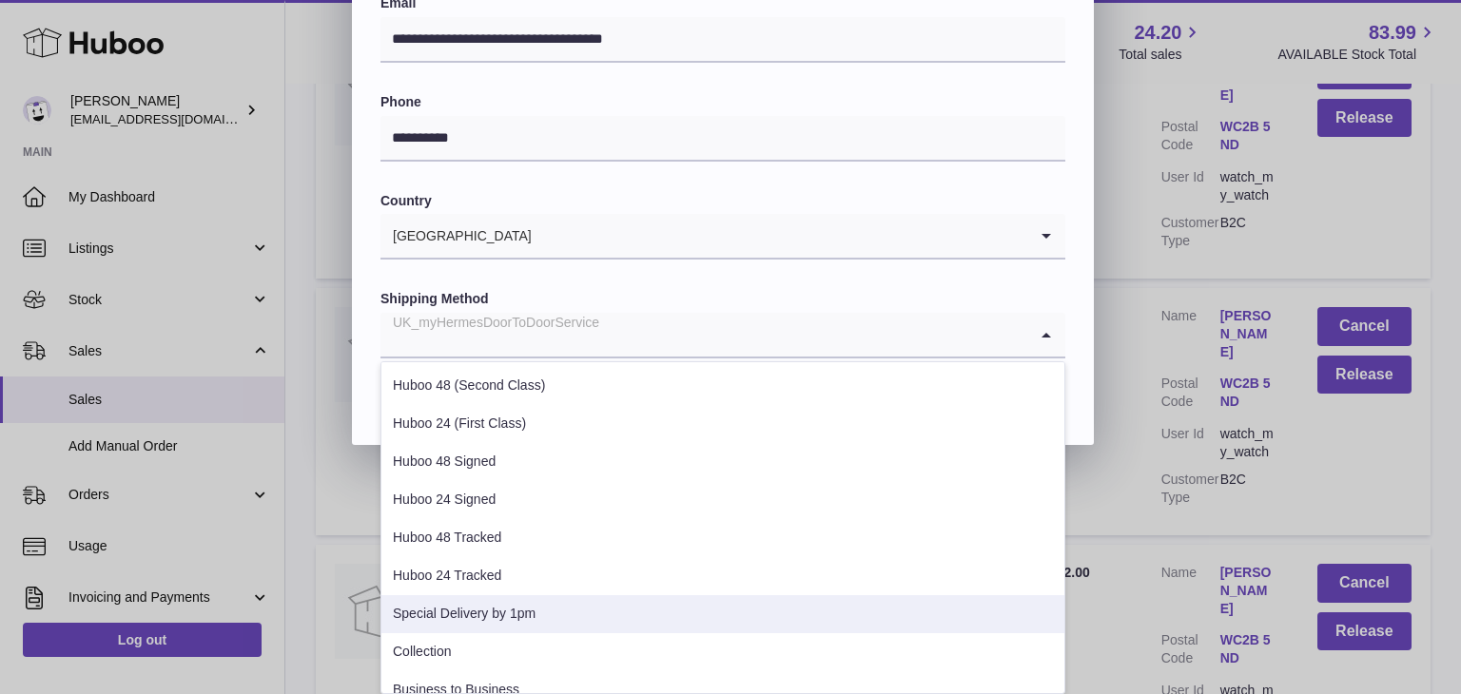 The image size is (1461, 694). Describe the element at coordinates (723, 653) in the screenshot. I see `li: Collection` at that location.